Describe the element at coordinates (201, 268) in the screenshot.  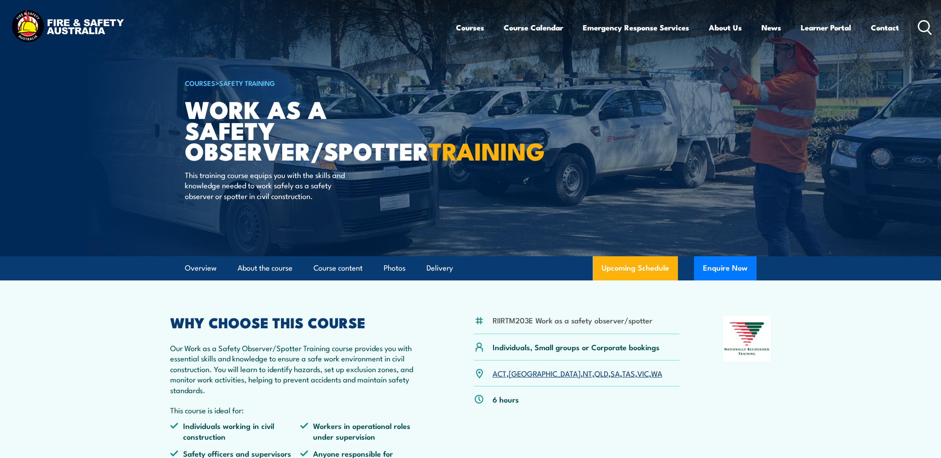
I see `a: Overview` at that location.